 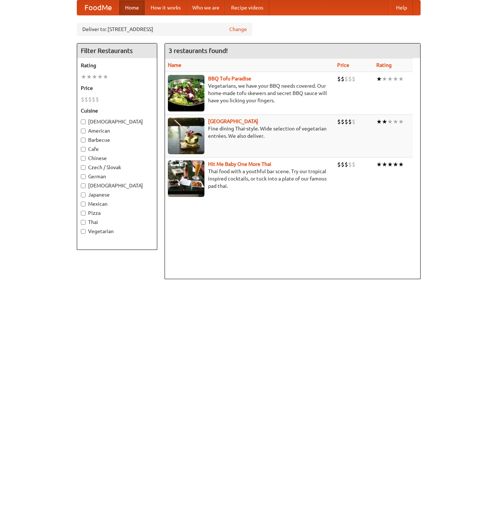 I want to click on label: Barbecue, so click(x=117, y=140).